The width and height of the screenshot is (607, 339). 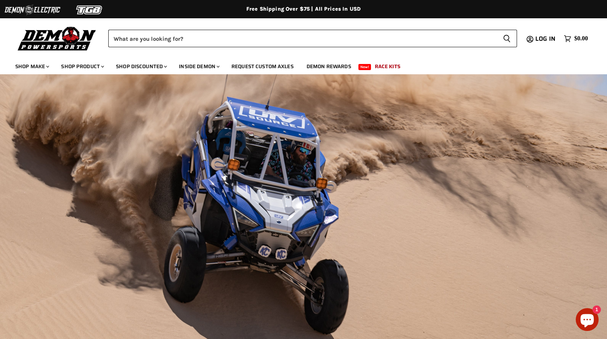 What do you see at coordinates (302, 39) in the screenshot?
I see `input: Search` at bounding box center [302, 39].